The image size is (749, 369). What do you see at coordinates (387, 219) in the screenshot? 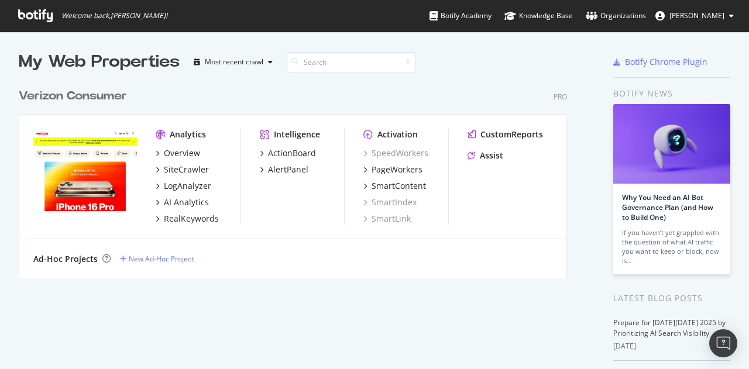
I see `a: SmartLink` at bounding box center [387, 219].